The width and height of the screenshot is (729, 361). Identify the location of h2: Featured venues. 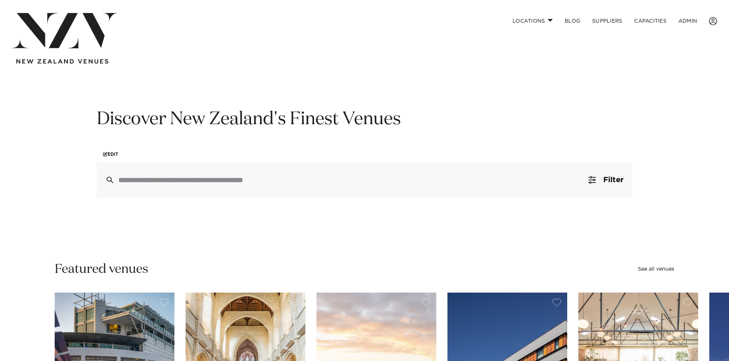
(102, 269).